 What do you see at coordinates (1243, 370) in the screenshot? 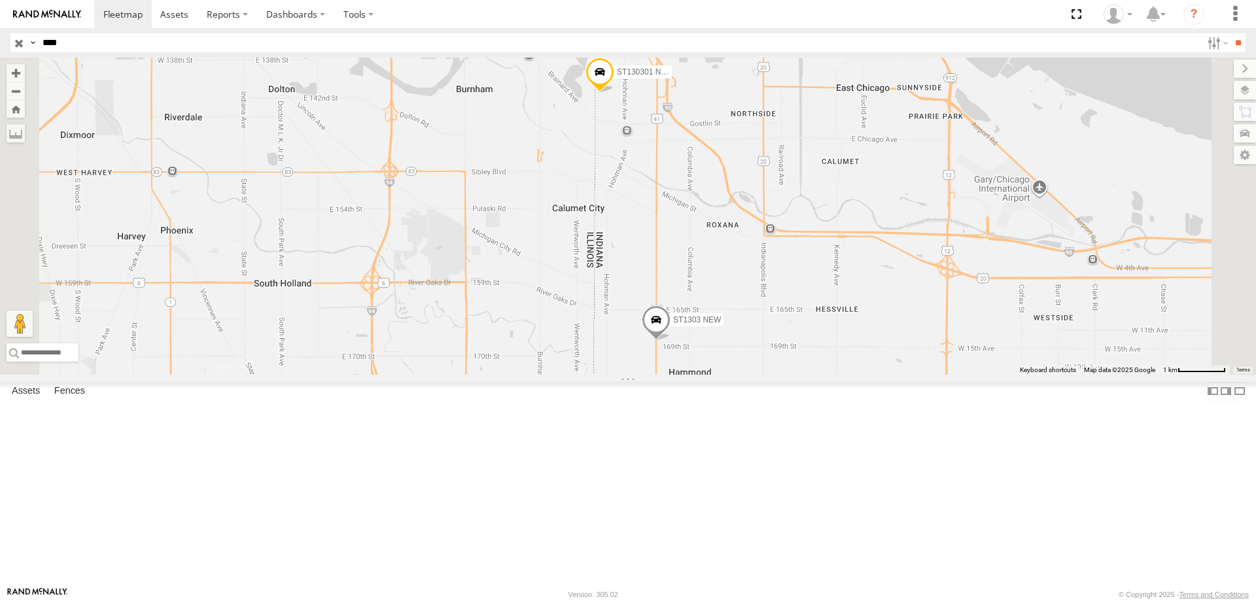
I see `a: Terms` at bounding box center [1243, 370].